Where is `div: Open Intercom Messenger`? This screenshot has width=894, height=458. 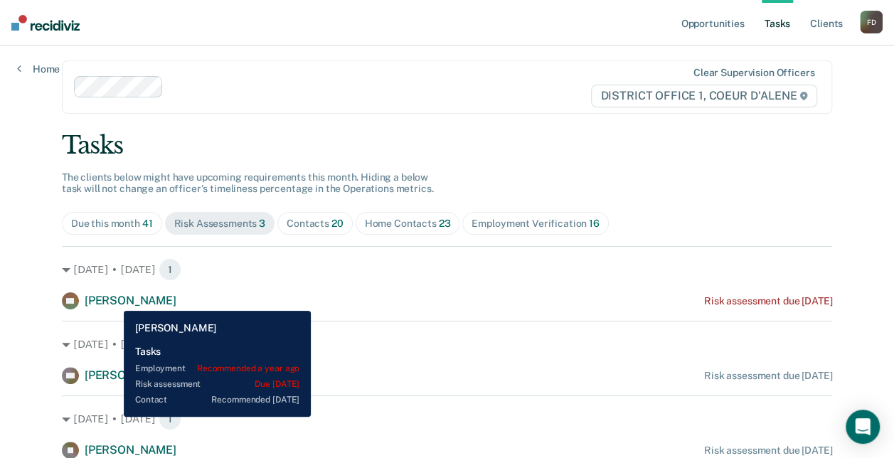 div: Open Intercom Messenger is located at coordinates (862, 427).